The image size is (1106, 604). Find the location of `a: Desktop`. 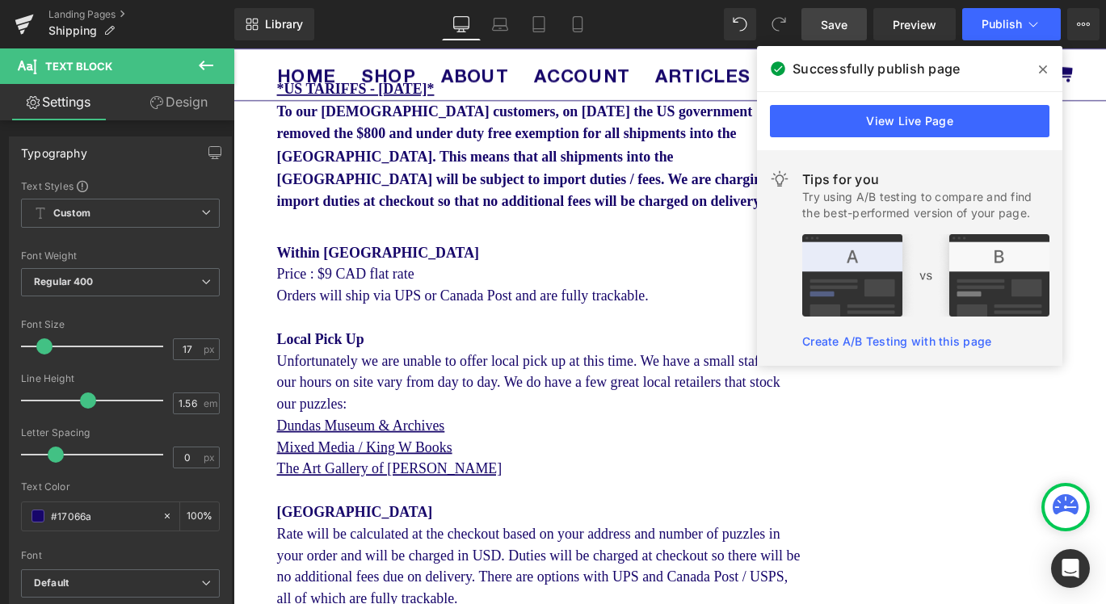

a: Desktop is located at coordinates (461, 24).